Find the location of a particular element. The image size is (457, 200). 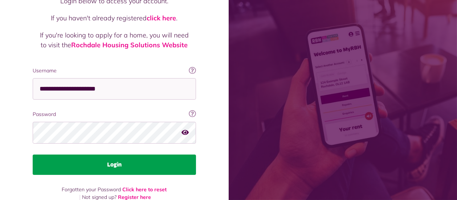

label: Username is located at coordinates (114, 70).